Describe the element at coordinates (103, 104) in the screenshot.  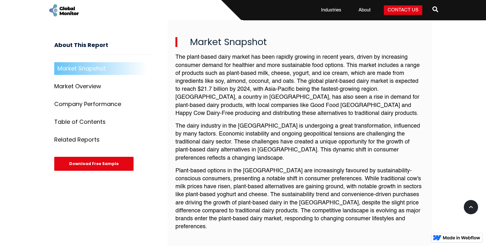
I see `a: Company Performance` at that location.